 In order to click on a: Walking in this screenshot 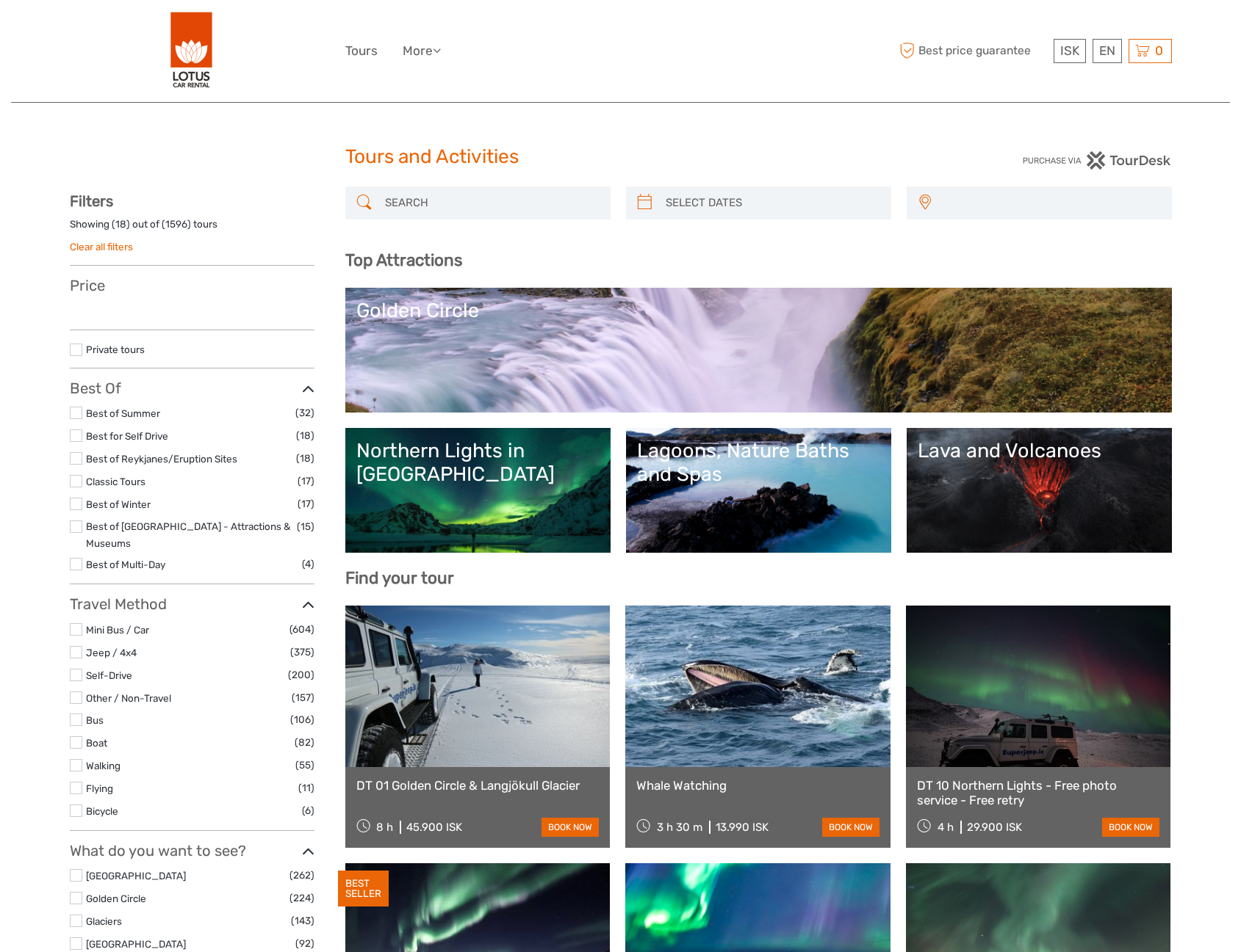, I will do `click(103, 766)`.